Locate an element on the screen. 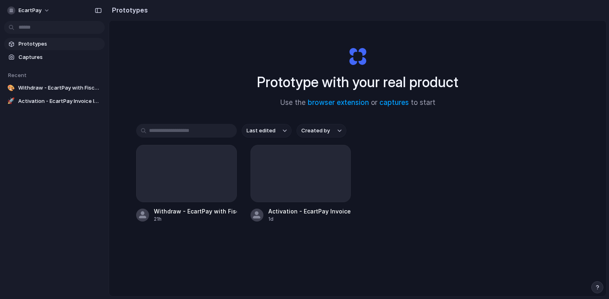 The image size is (609, 299). a: browser extension is located at coordinates (339, 102).